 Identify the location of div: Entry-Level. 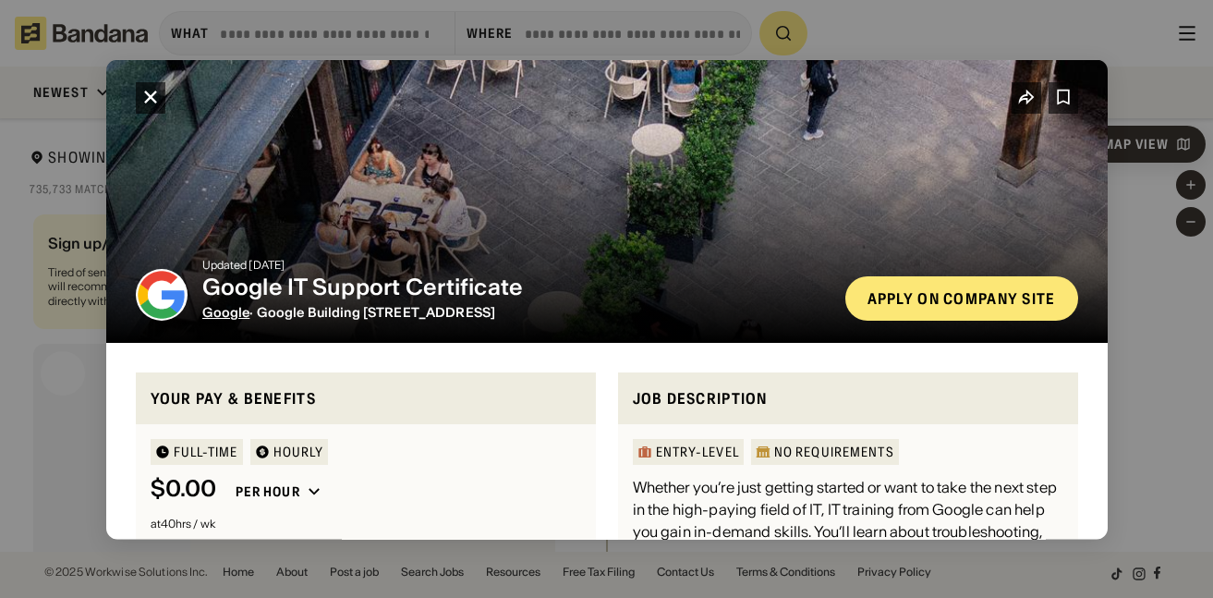
(698, 452).